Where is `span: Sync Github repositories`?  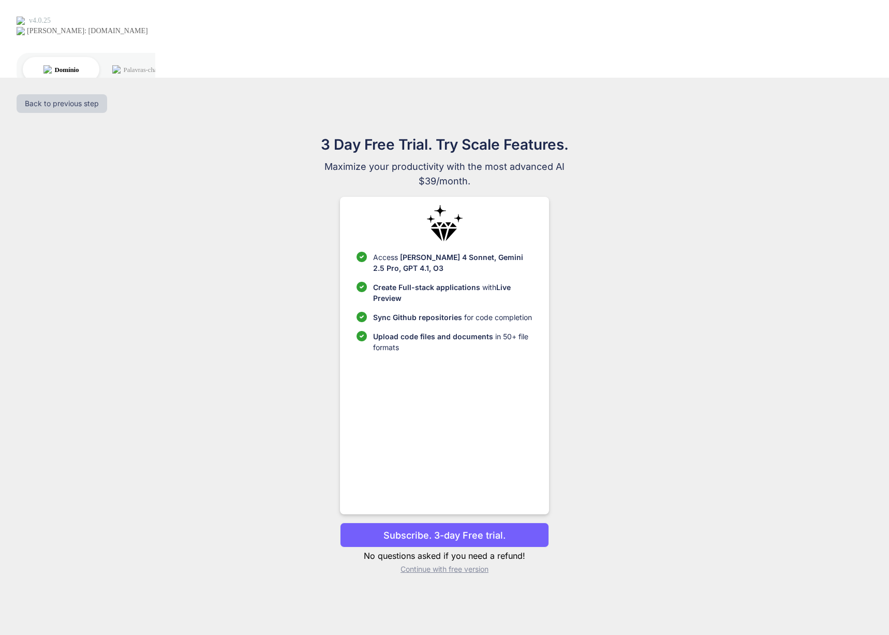
span: Sync Github repositories is located at coordinates (418, 317).